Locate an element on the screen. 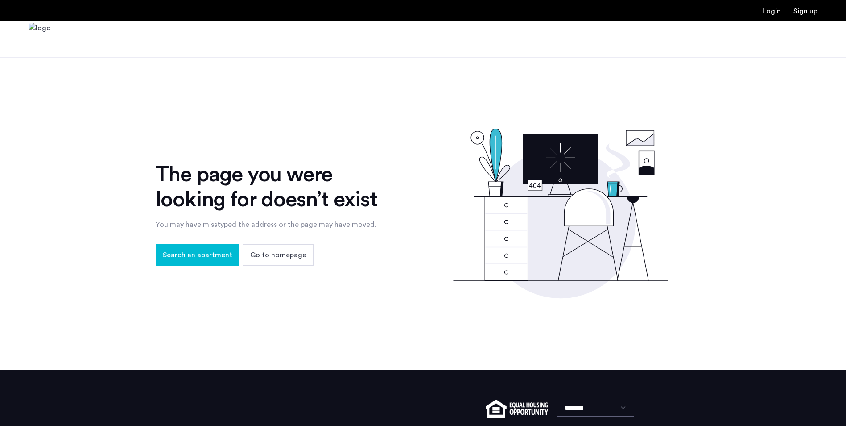 The height and width of the screenshot is (426, 846). img: equal-housing.png is located at coordinates (517, 408).